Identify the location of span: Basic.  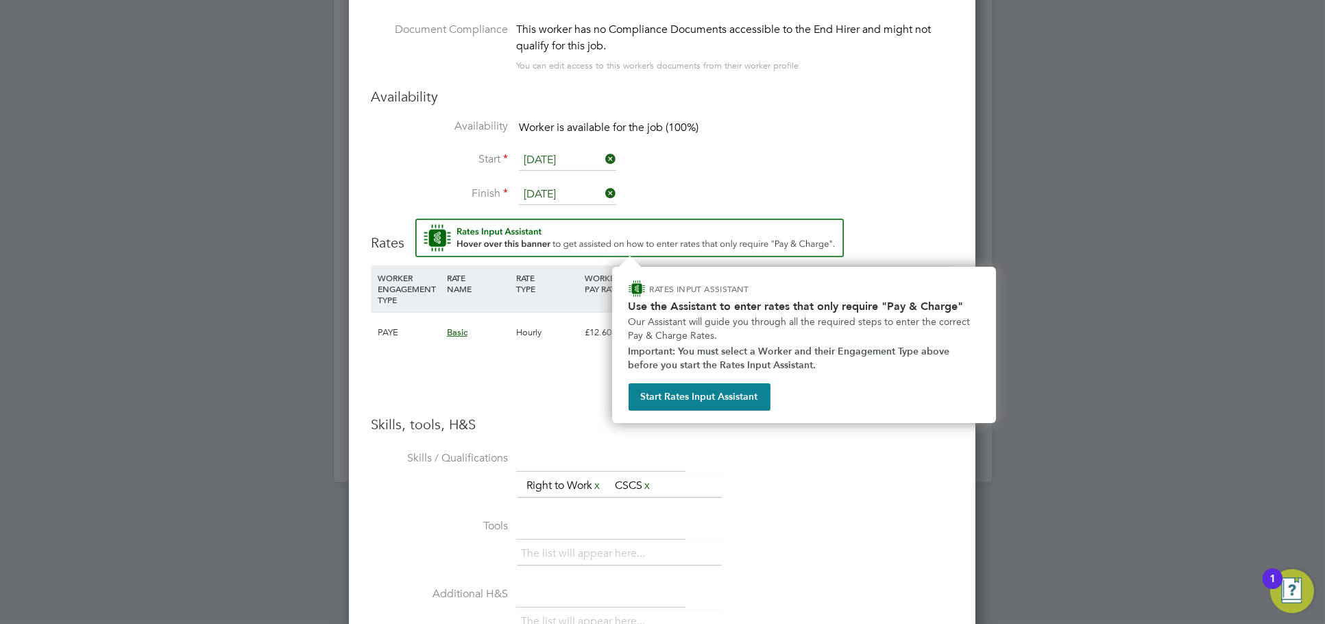
(457, 332).